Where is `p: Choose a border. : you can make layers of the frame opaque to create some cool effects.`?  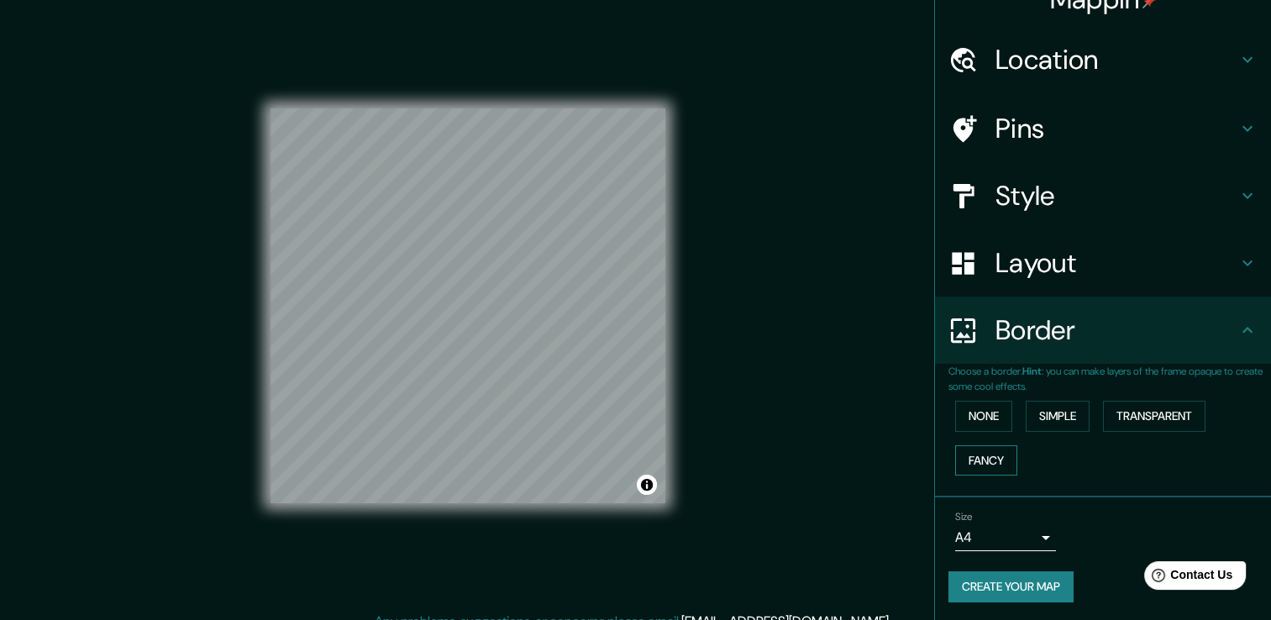 p: Choose a border. : you can make layers of the frame opaque to create some cool effects. is located at coordinates (1110, 379).